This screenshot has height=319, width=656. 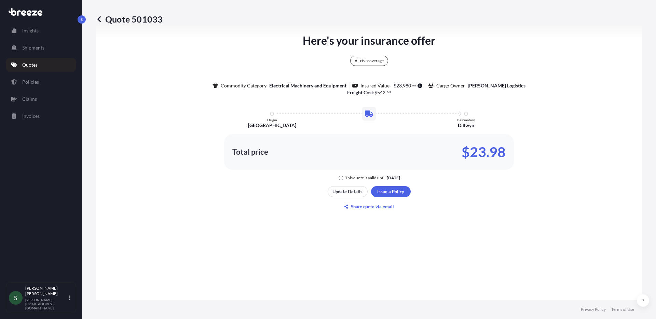 What do you see at coordinates (623, 310) in the screenshot?
I see `p: Terms of Use` at bounding box center [623, 310].